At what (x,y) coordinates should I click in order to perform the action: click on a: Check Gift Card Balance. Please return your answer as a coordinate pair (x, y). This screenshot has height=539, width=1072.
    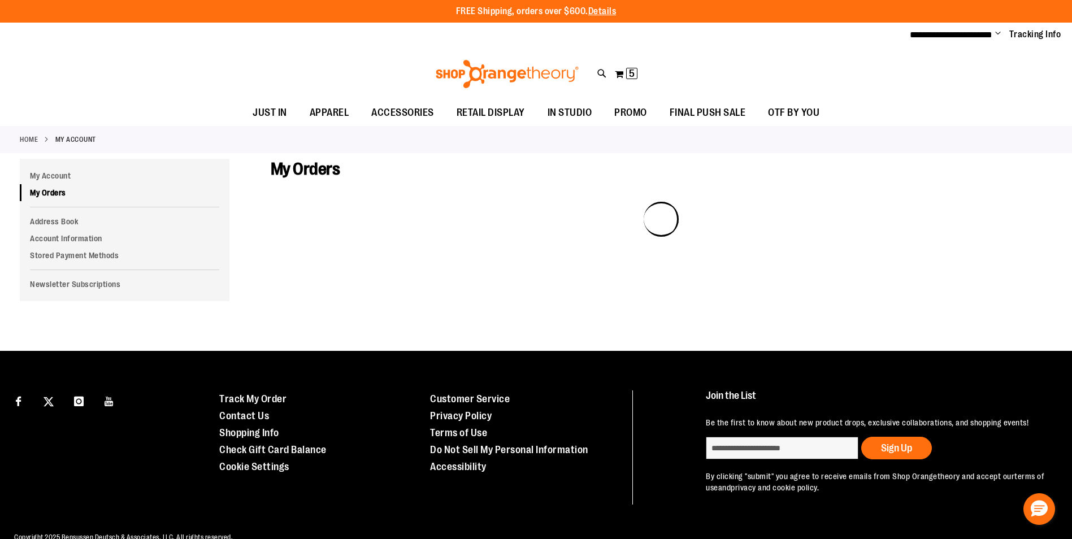
    Looking at the image, I should click on (273, 450).